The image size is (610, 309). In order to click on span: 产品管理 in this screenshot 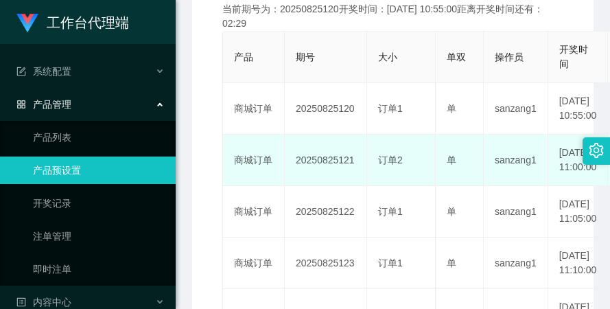, I will do `click(44, 104)`.